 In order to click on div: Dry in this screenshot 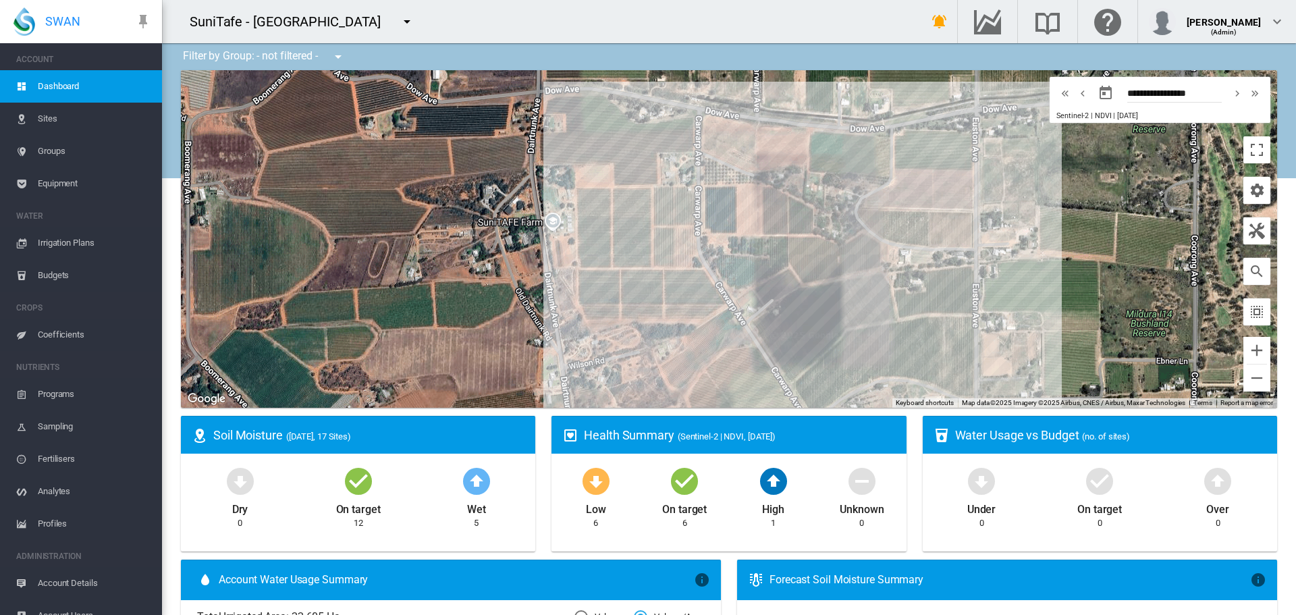, I will do `click(240, 507)`.